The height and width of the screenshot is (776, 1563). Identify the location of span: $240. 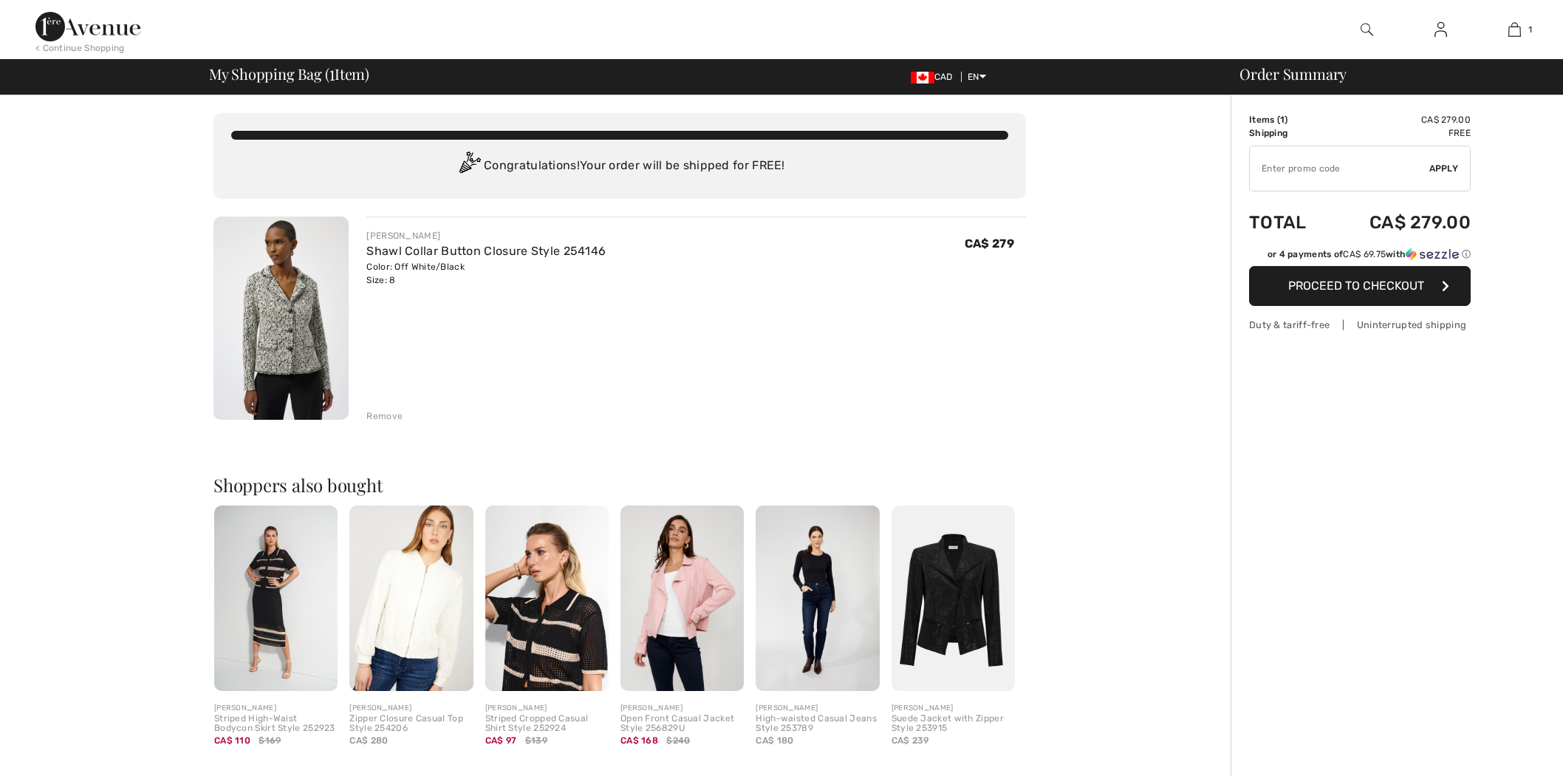
(678, 740).